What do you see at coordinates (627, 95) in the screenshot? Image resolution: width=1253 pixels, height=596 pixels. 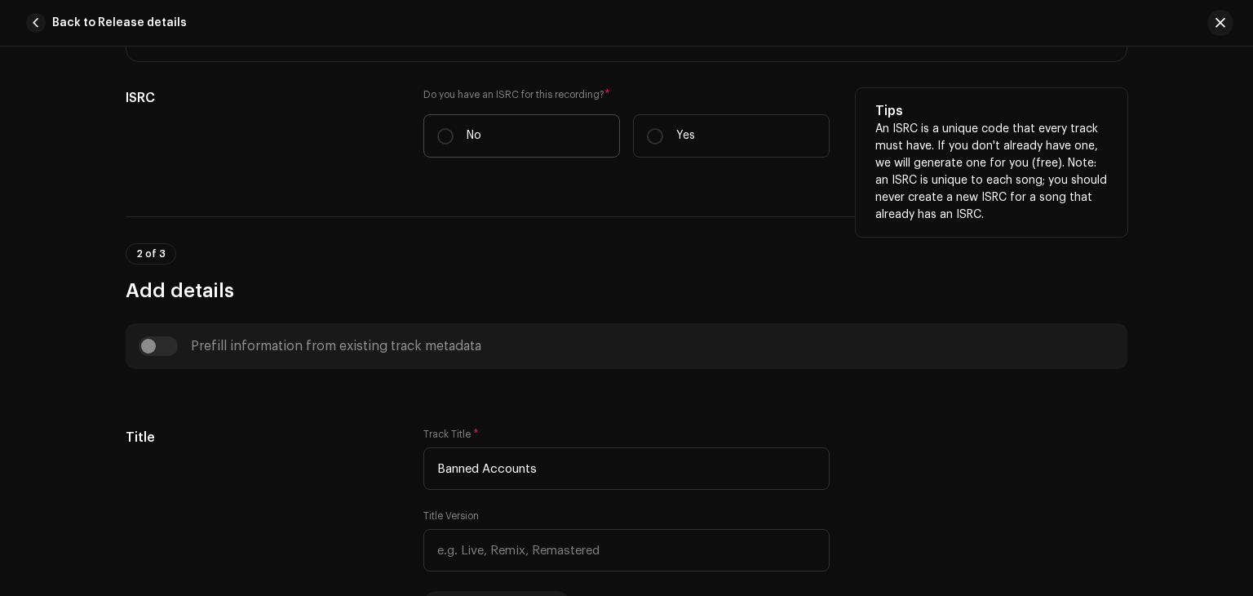 I see `label: Do you have an ISRC for this recording?` at bounding box center [627, 95].